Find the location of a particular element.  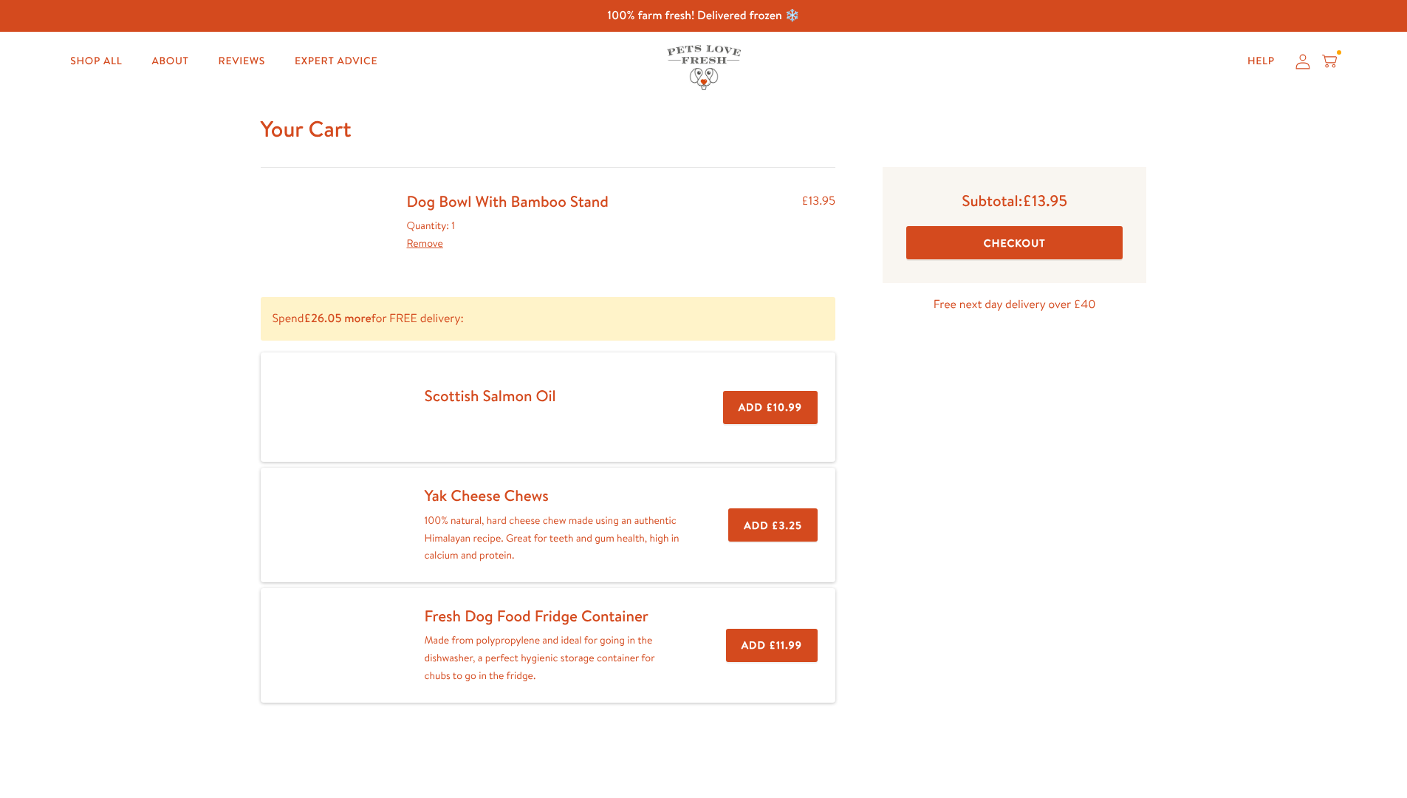

a: Shop All is located at coordinates (96, 61).